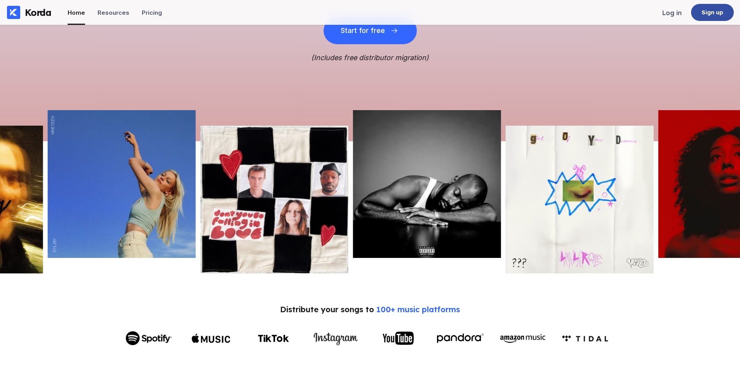 This screenshot has height=370, width=740. I want to click on span: 100+ music platforms, so click(418, 309).